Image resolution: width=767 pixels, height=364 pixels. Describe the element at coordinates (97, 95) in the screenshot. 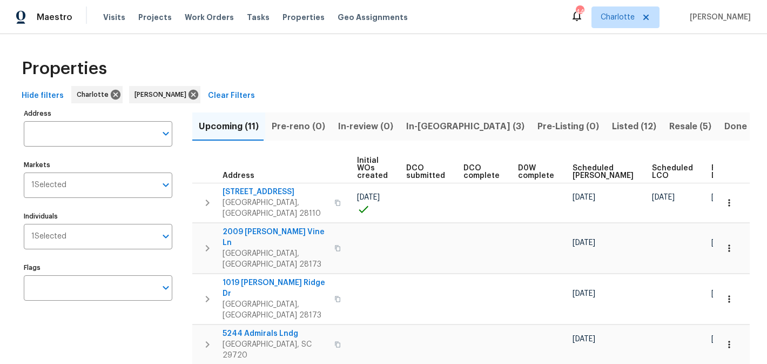

I see `div: Charlotte` at that location.